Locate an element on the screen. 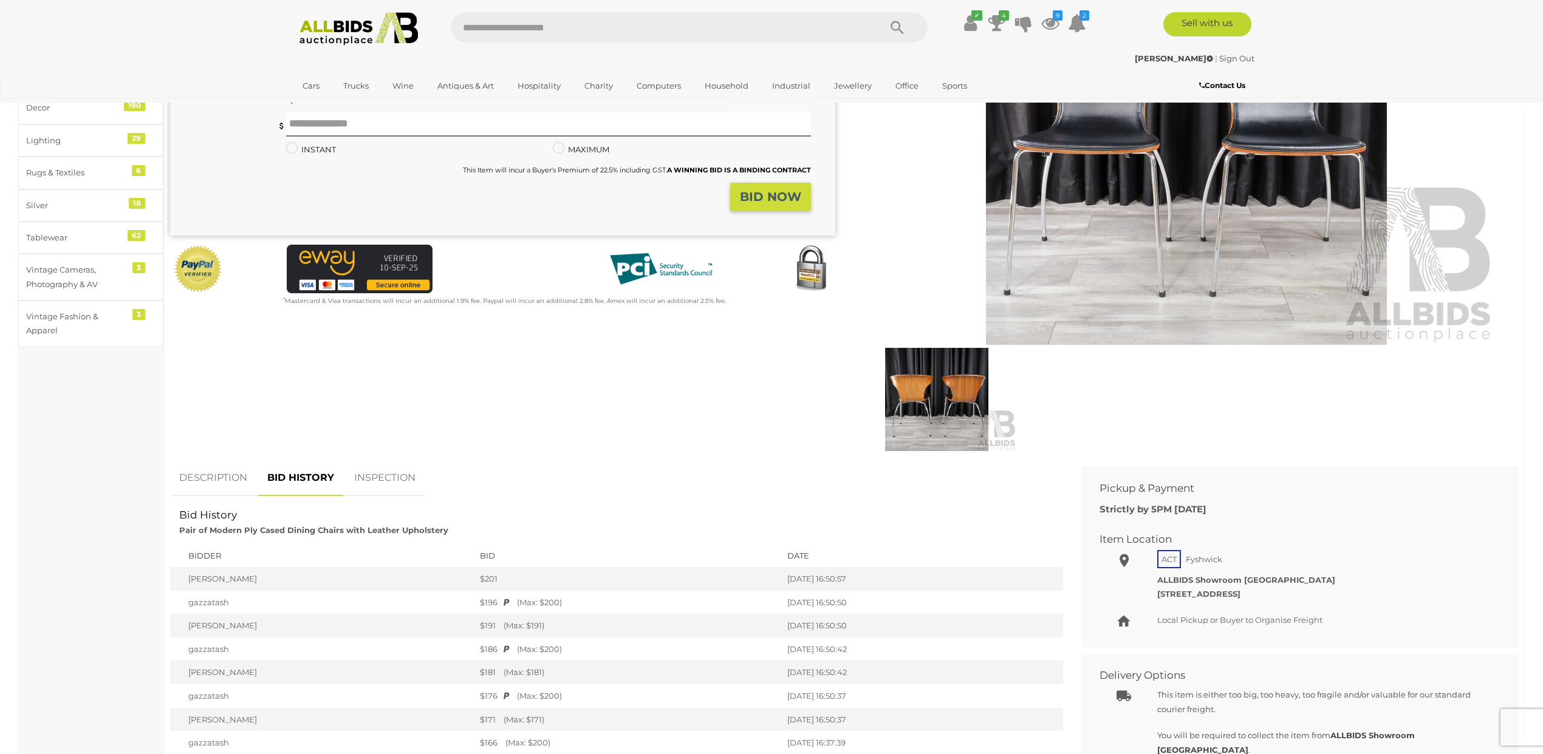  div: Tablewear is located at coordinates (76, 237).